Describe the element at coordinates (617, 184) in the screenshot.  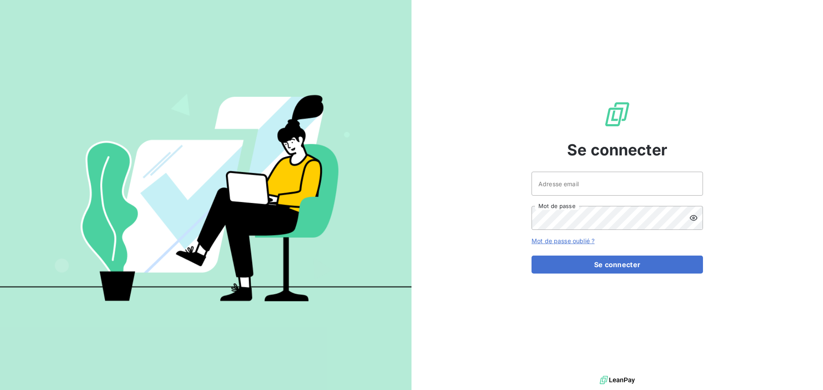
I see `input: placeholder` at that location.